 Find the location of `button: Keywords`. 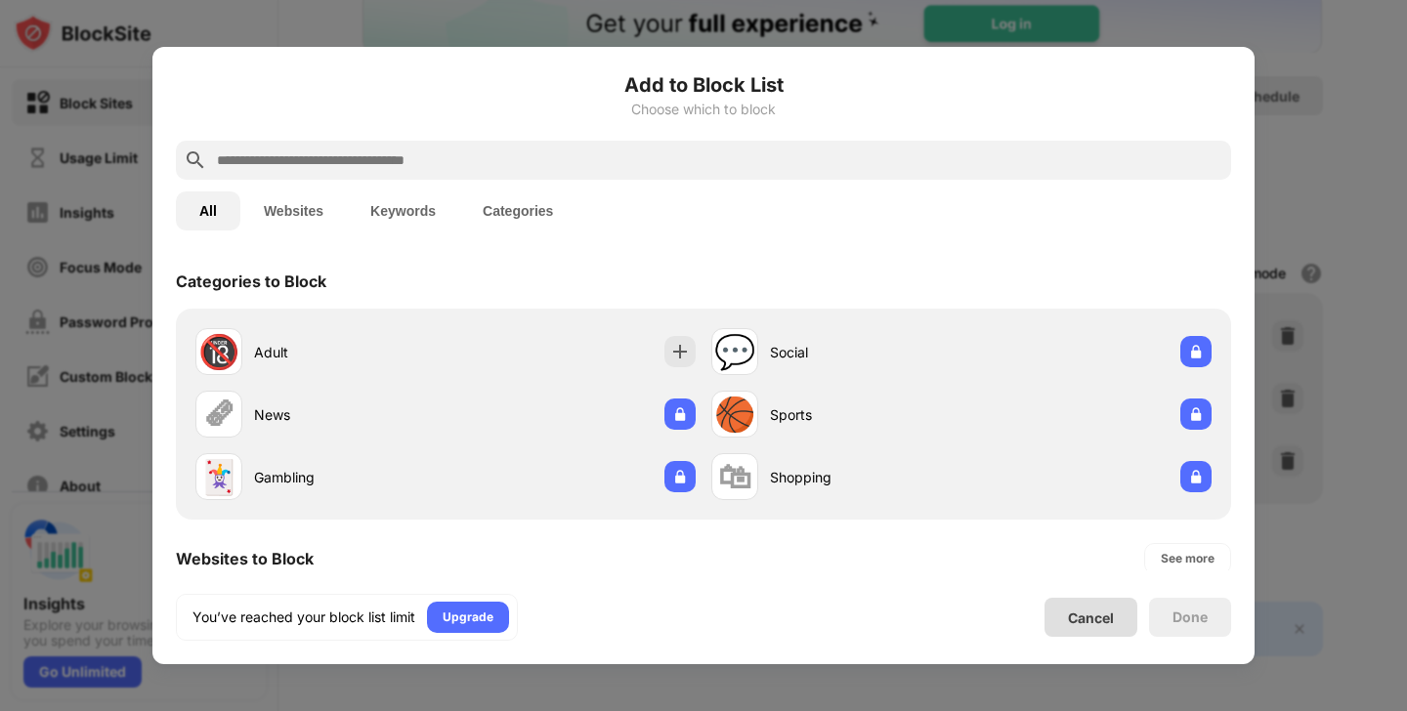

button: Keywords is located at coordinates (403, 211).